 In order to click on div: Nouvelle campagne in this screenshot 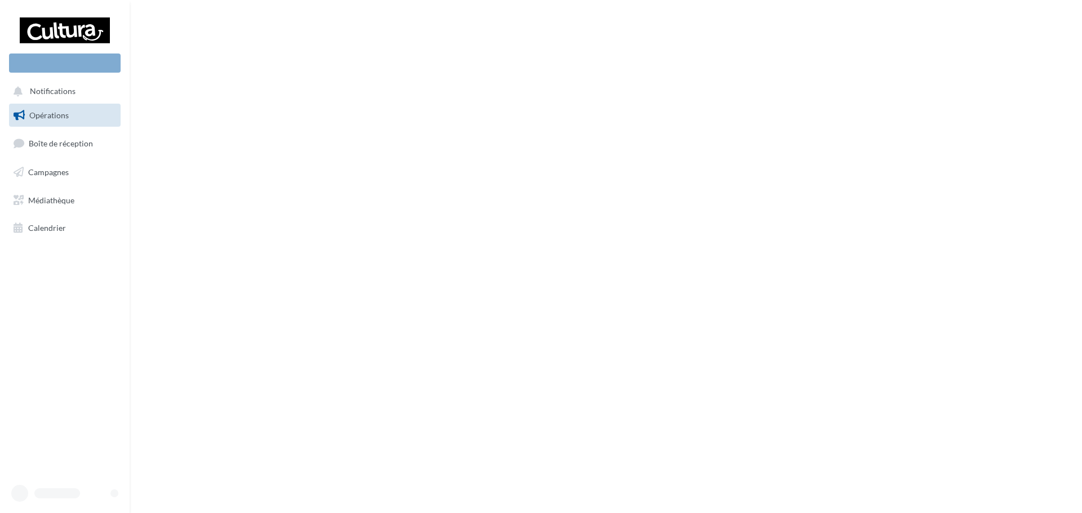, I will do `click(65, 63)`.